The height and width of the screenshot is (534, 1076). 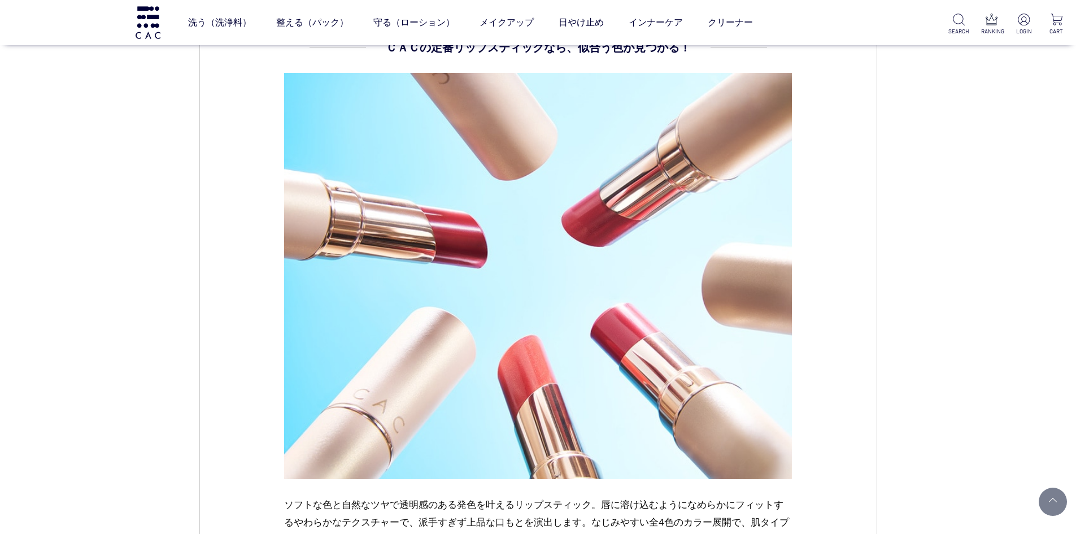 What do you see at coordinates (1024, 24) in the screenshot?
I see `a: LOGIN` at bounding box center [1024, 24].